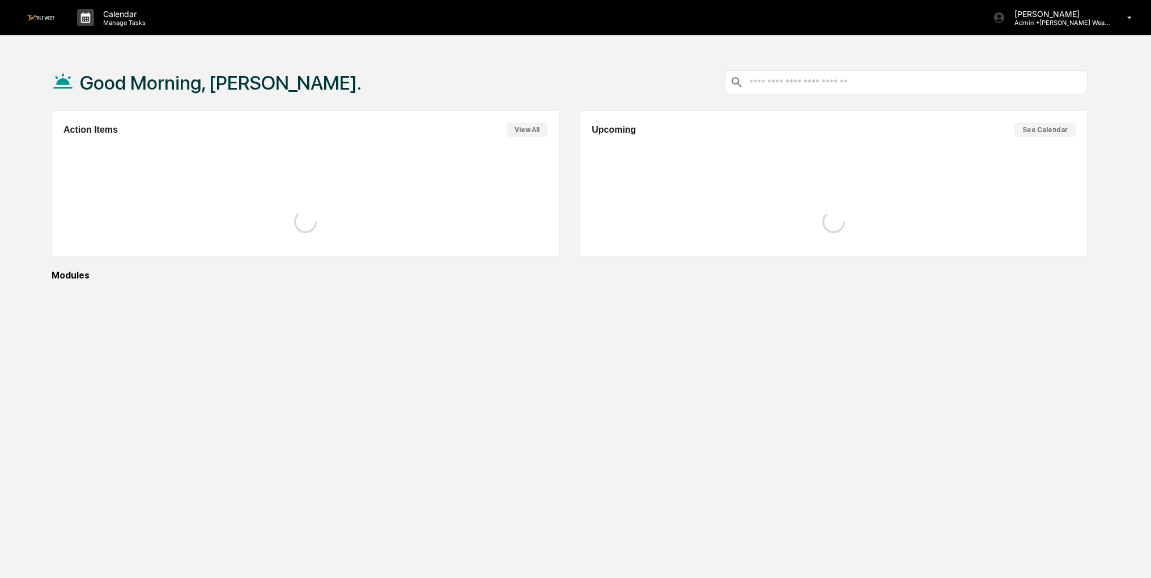 This screenshot has width=1151, height=578. What do you see at coordinates (122, 14) in the screenshot?
I see `p: Calendar` at bounding box center [122, 14].